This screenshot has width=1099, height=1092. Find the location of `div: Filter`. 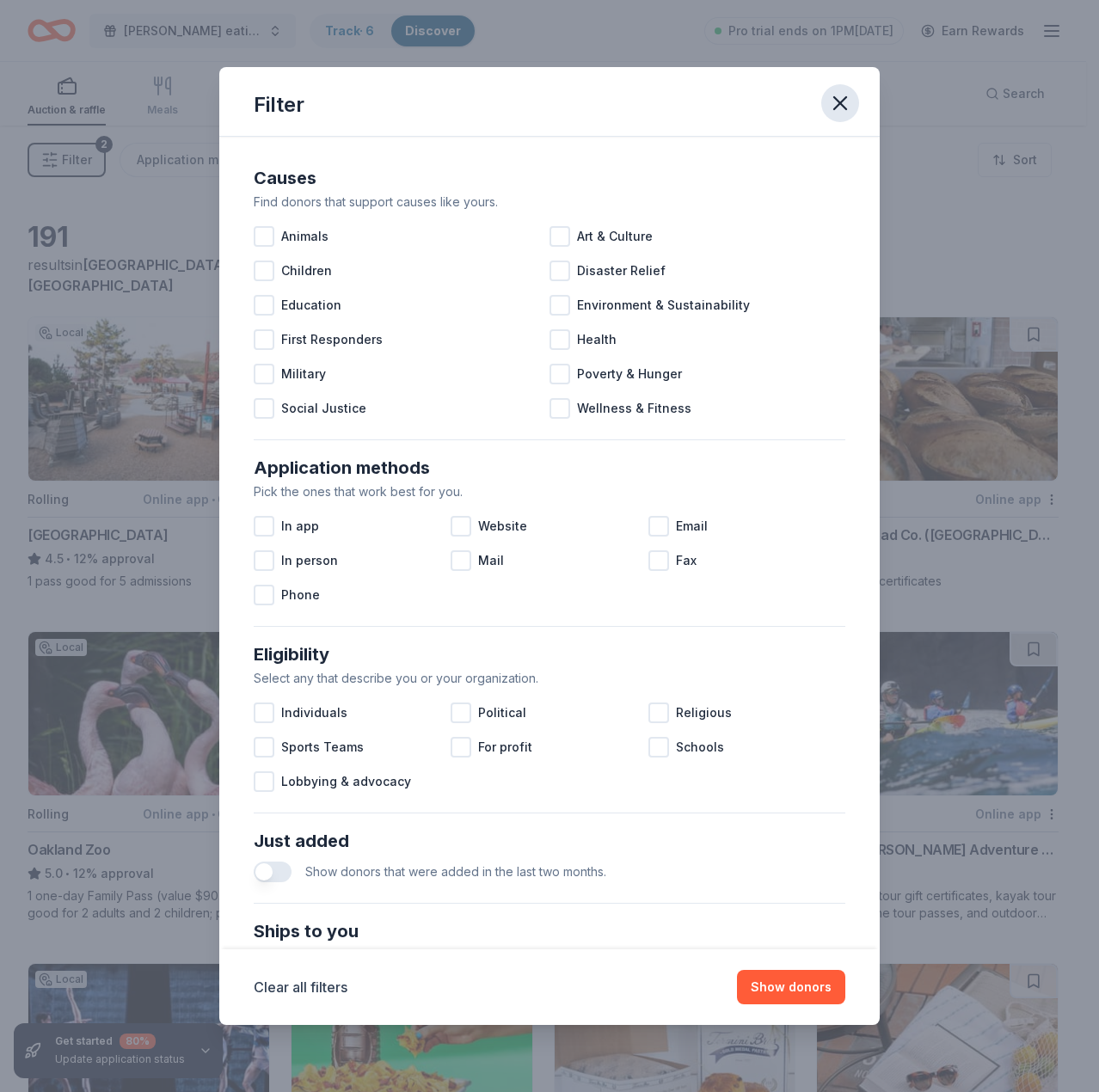

div: Filter is located at coordinates (279, 105).